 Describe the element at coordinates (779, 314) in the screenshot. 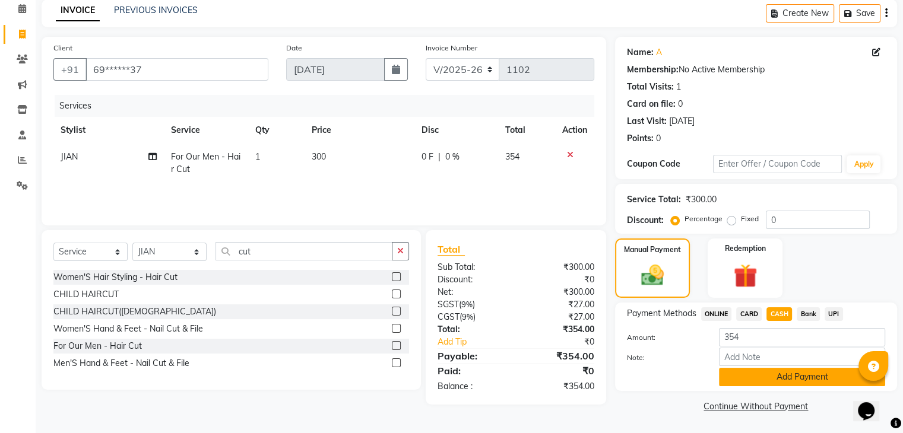

I see `span: CASH` at that location.